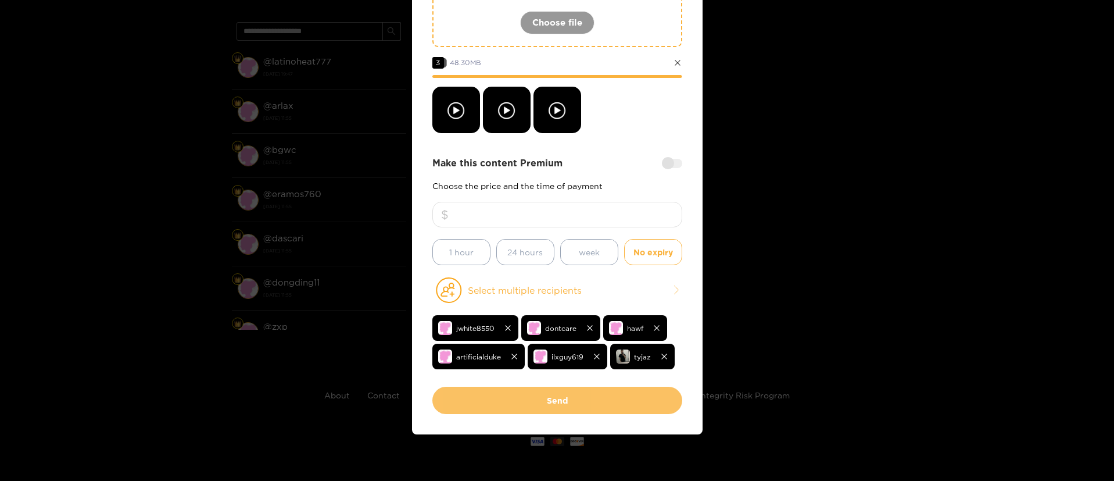 Image resolution: width=1114 pixels, height=481 pixels. Describe the element at coordinates (475, 328) in the screenshot. I see `span: jwhite8550` at that location.